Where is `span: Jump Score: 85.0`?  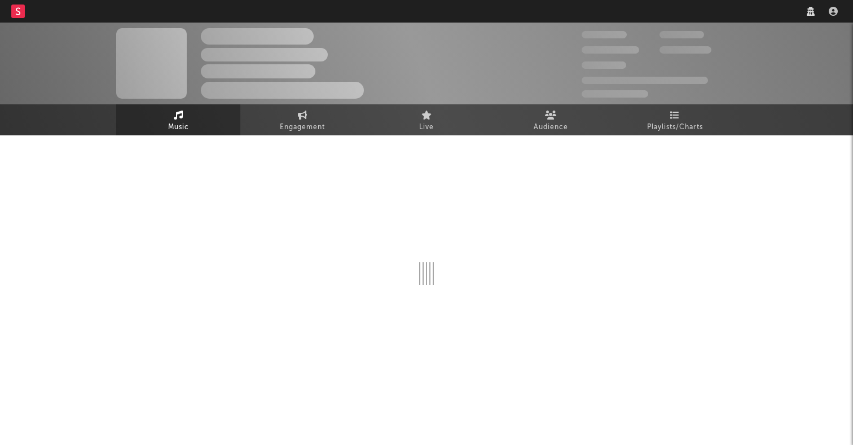 span: Jump Score: 85.0 is located at coordinates (615, 94).